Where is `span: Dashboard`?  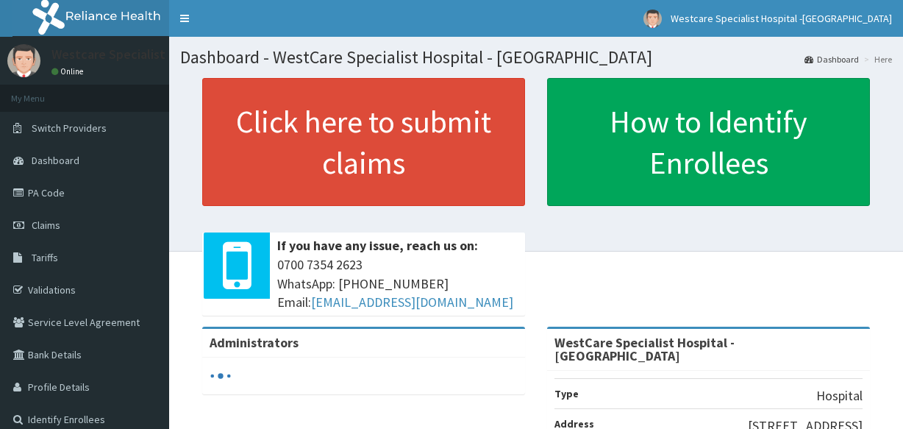
span: Dashboard is located at coordinates (55, 160).